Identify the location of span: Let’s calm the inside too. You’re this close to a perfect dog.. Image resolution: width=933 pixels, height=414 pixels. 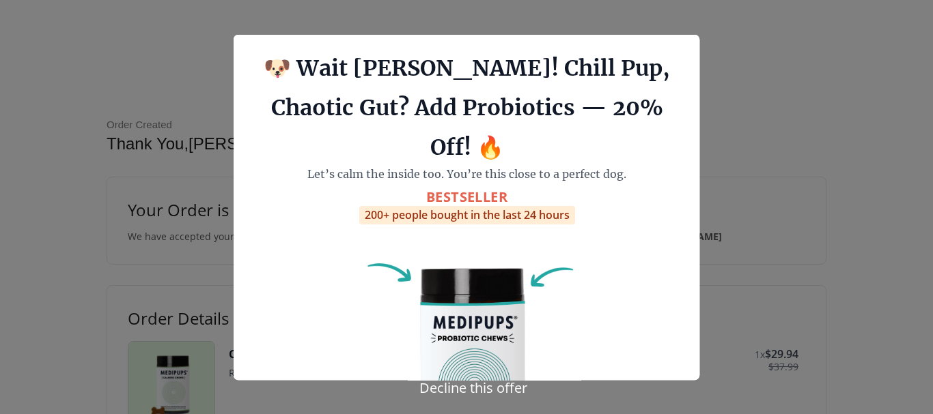
(466, 173).